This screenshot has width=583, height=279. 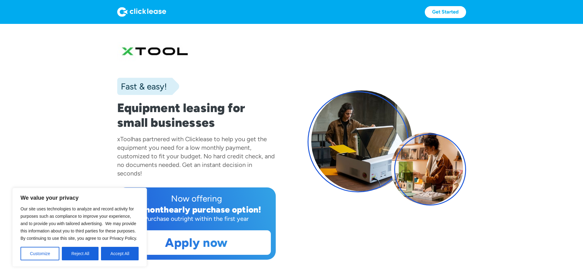 I want to click on button: Accept All, so click(x=120, y=253).